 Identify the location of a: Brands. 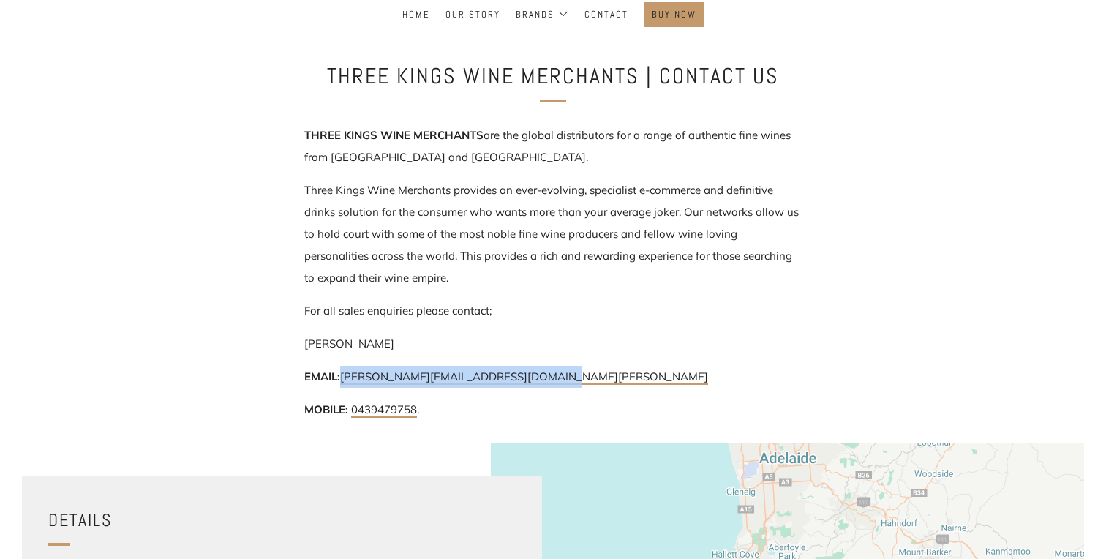
(542, 15).